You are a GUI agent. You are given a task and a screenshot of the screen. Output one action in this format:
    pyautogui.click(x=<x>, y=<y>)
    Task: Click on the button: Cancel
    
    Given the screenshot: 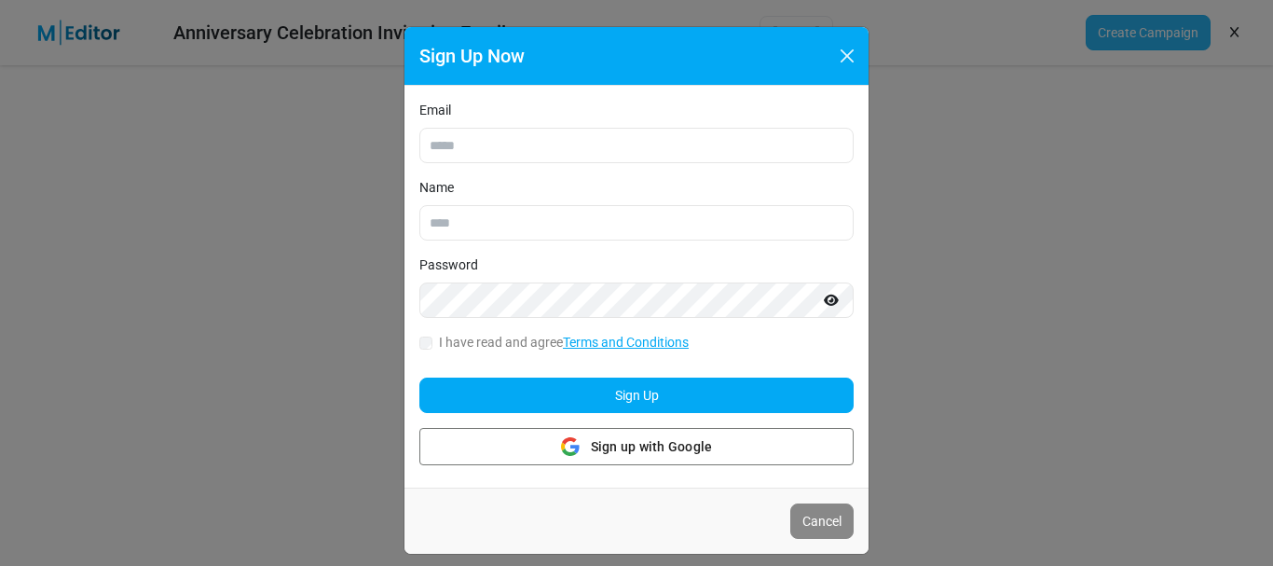 What is the action you would take?
    pyautogui.click(x=822, y=521)
    